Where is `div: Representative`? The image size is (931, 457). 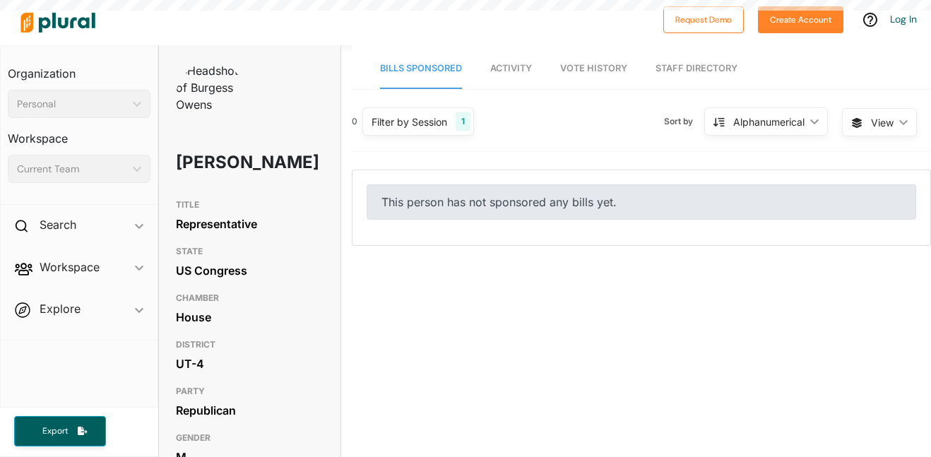 div: Representative is located at coordinates (249, 224).